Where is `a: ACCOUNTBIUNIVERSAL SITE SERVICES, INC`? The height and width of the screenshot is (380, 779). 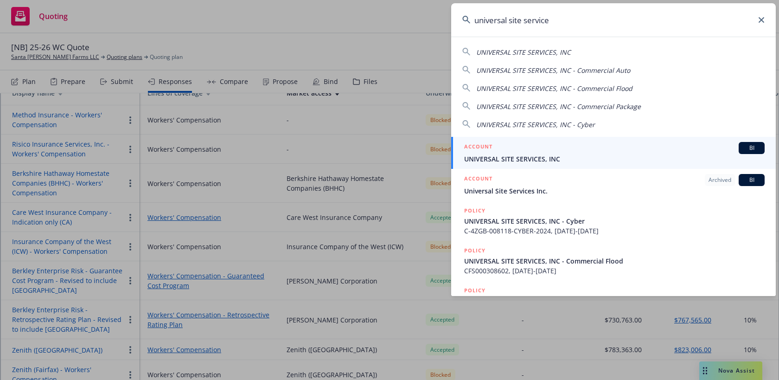
a: ACCOUNTBIUNIVERSAL SITE SERVICES, INC is located at coordinates (613, 153).